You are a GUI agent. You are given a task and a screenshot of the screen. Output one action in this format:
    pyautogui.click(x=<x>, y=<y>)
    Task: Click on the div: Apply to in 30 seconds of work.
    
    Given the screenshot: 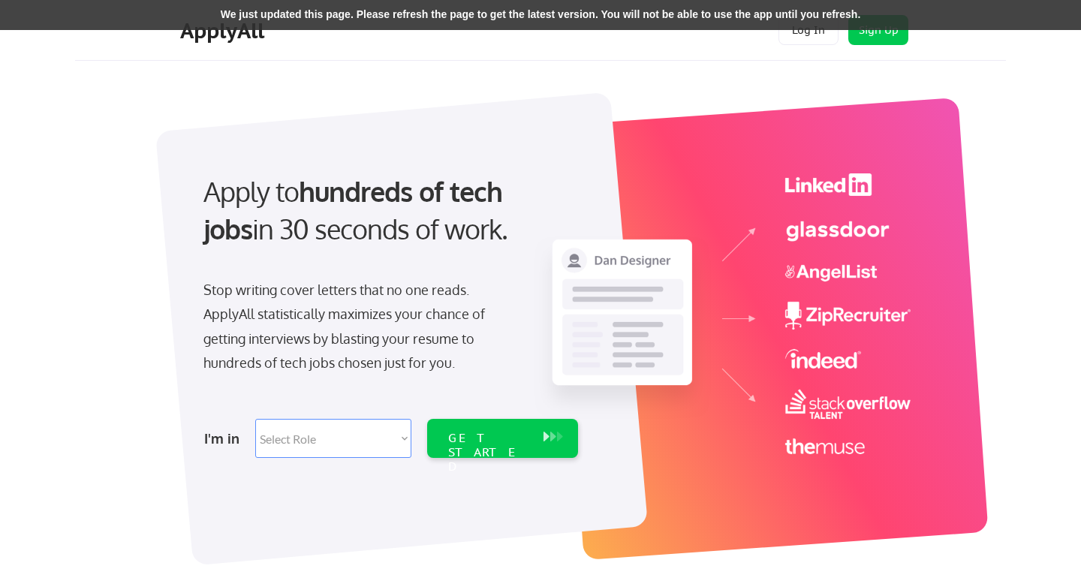 What is the action you would take?
    pyautogui.click(x=387, y=210)
    